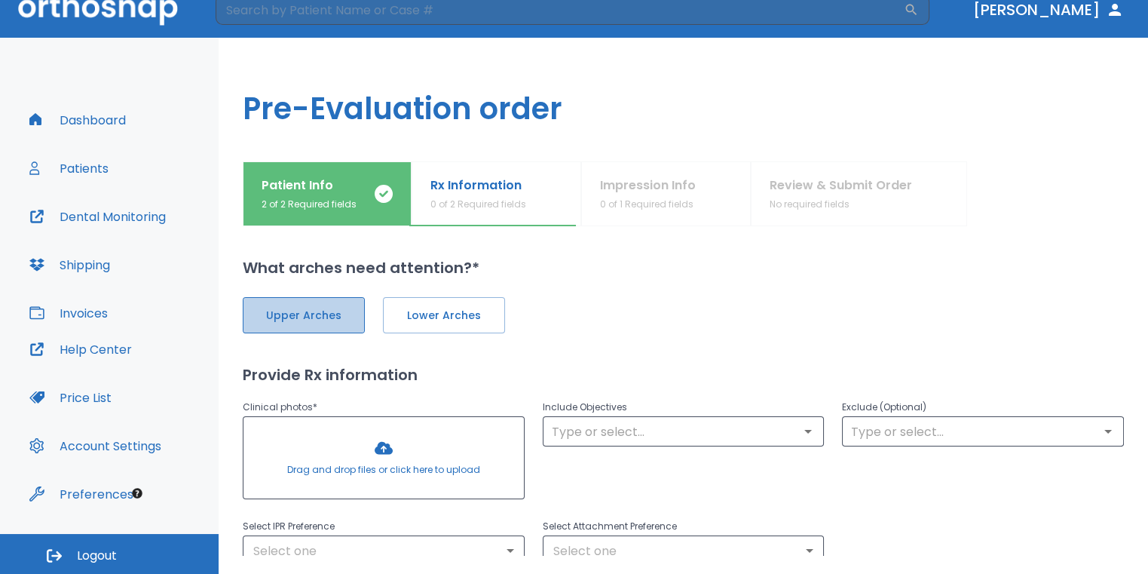 The height and width of the screenshot is (574, 1148). I want to click on a: Account Settings, so click(95, 445).